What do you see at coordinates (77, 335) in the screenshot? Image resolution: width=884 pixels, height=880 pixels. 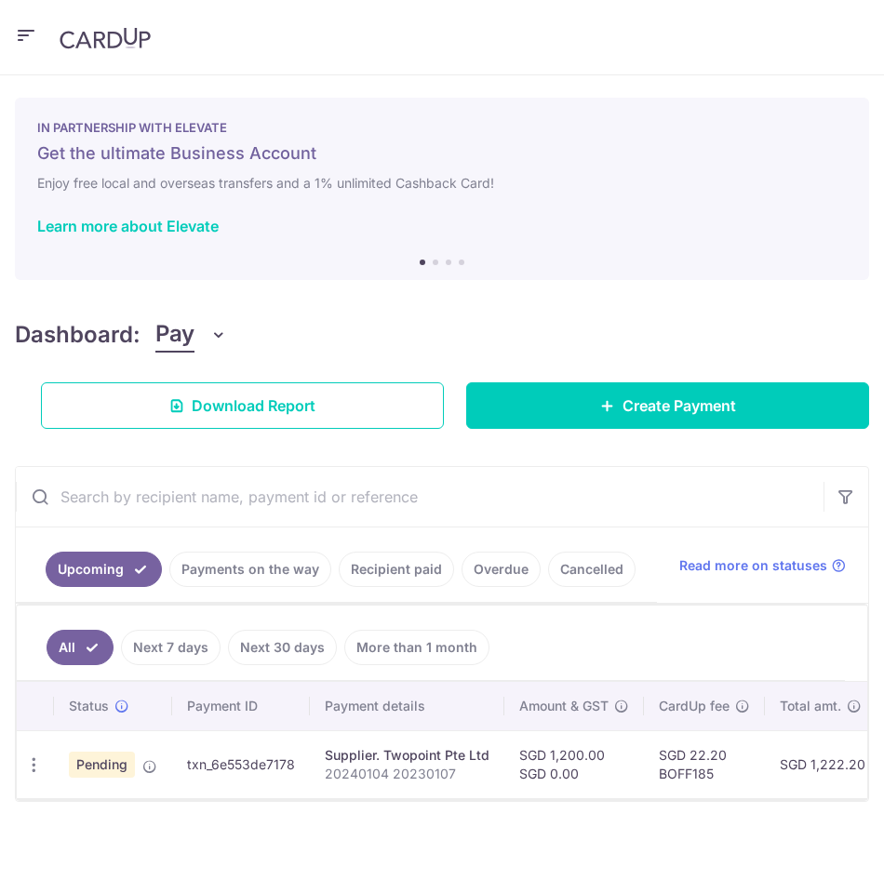 I see `h4: Dashboard:` at bounding box center [77, 335].